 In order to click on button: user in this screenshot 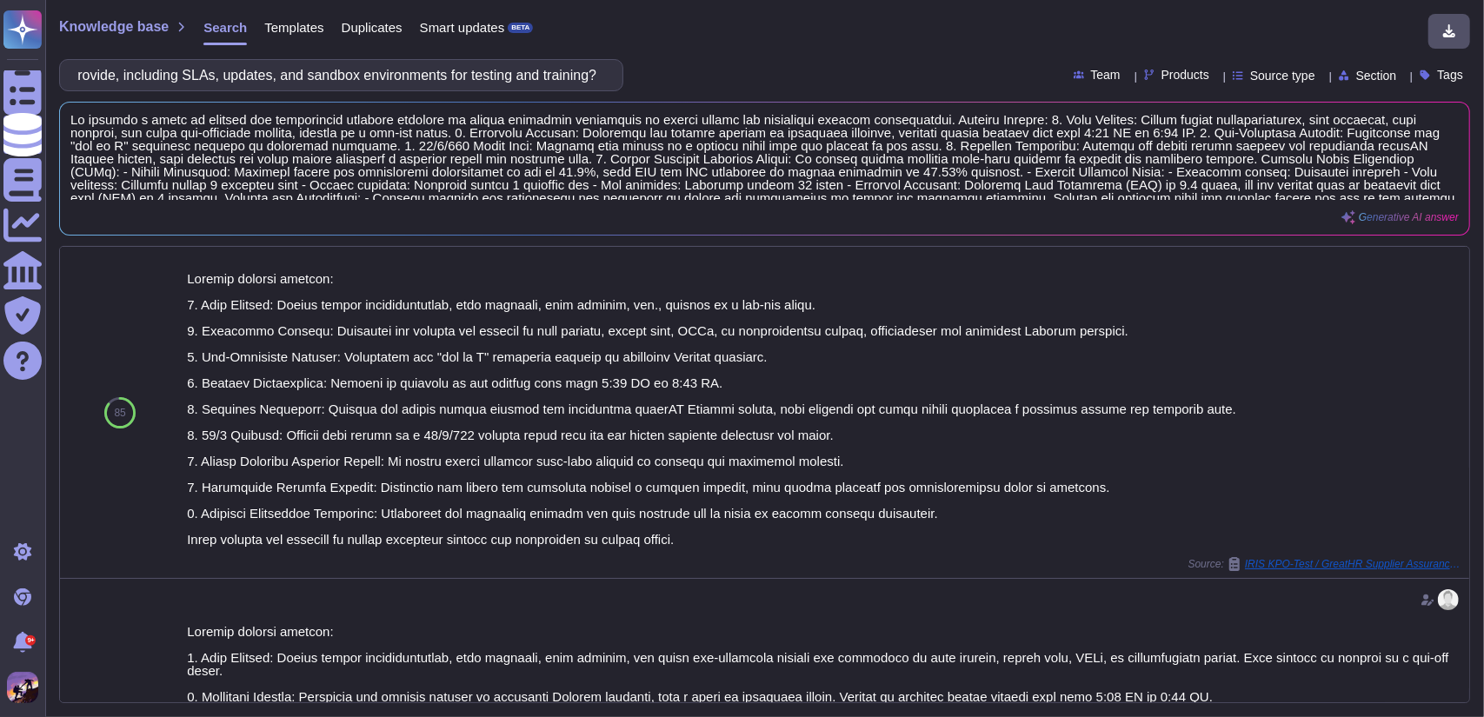, I will do `click(27, 687)`.